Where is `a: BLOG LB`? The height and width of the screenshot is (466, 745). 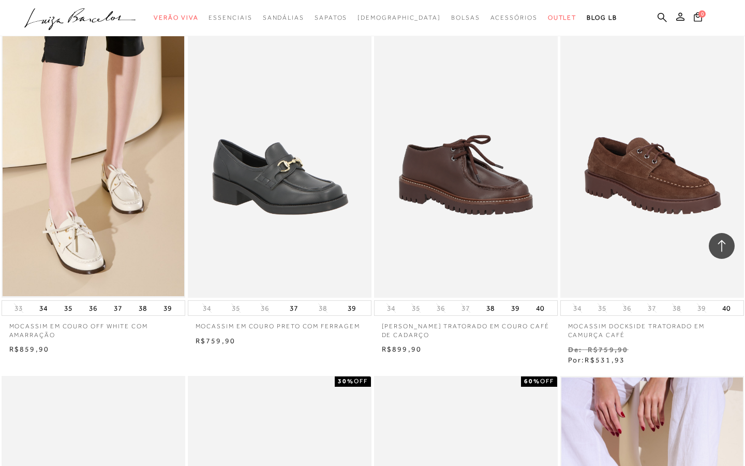
a: BLOG LB is located at coordinates (602, 18).